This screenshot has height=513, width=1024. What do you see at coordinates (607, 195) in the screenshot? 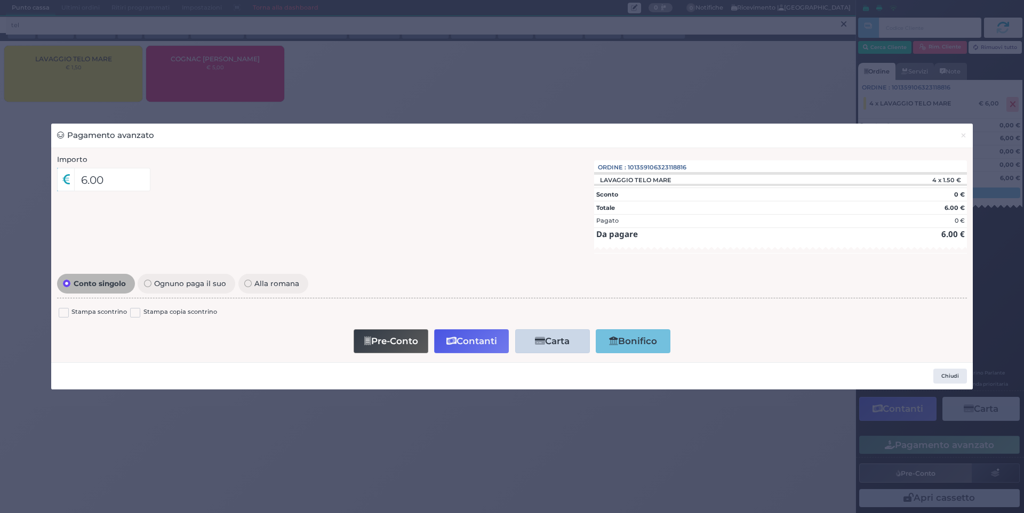
I see `strong: Sconto` at bounding box center [607, 195].